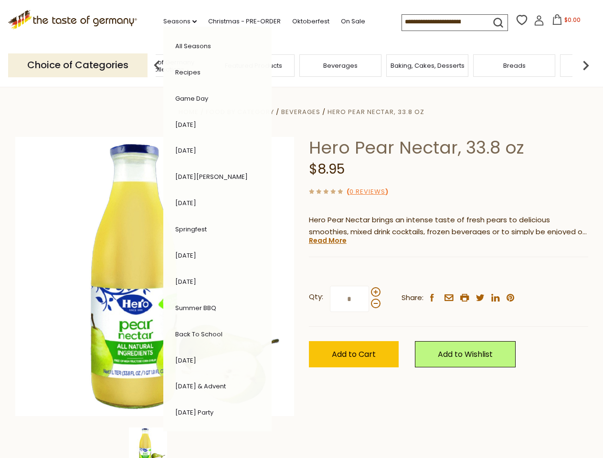 Image resolution: width=603 pixels, height=458 pixels. What do you see at coordinates (353, 21) in the screenshot?
I see `a: On Sale` at bounding box center [353, 21].